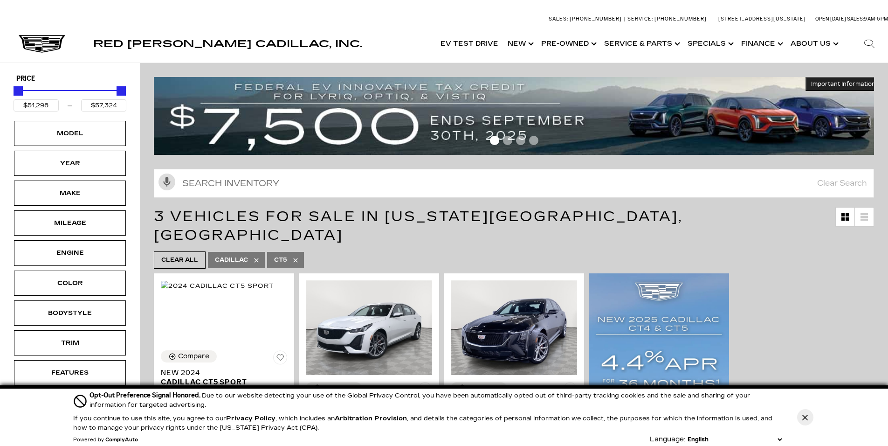 This screenshot has height=446, width=888. I want to click on a: Cadillac Dark Logo with Cadillac White Text, so click(42, 44).